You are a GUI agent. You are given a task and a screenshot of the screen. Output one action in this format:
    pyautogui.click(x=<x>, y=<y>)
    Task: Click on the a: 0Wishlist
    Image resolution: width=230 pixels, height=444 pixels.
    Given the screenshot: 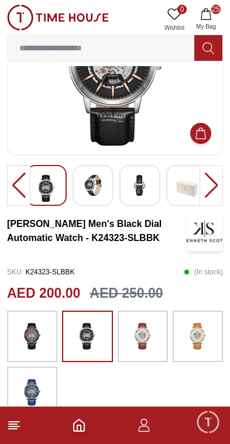 What is the action you would take?
    pyautogui.click(x=174, y=19)
    